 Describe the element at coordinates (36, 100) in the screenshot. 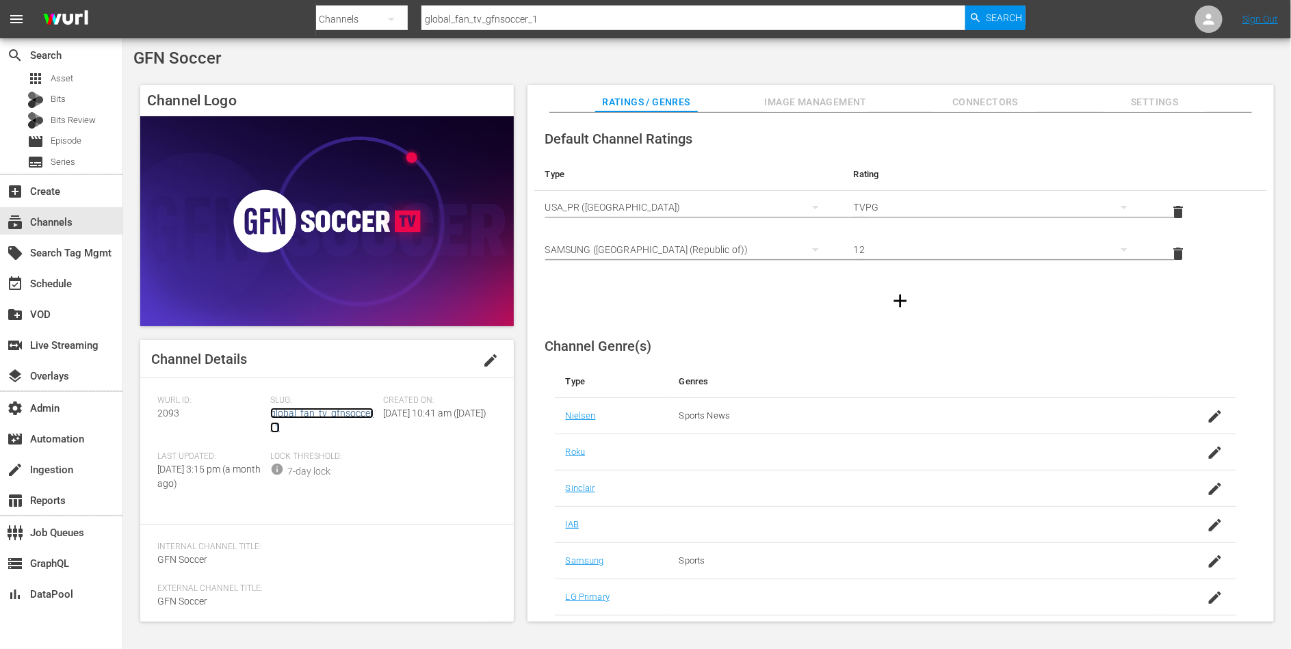

I see `div: Bits` at that location.